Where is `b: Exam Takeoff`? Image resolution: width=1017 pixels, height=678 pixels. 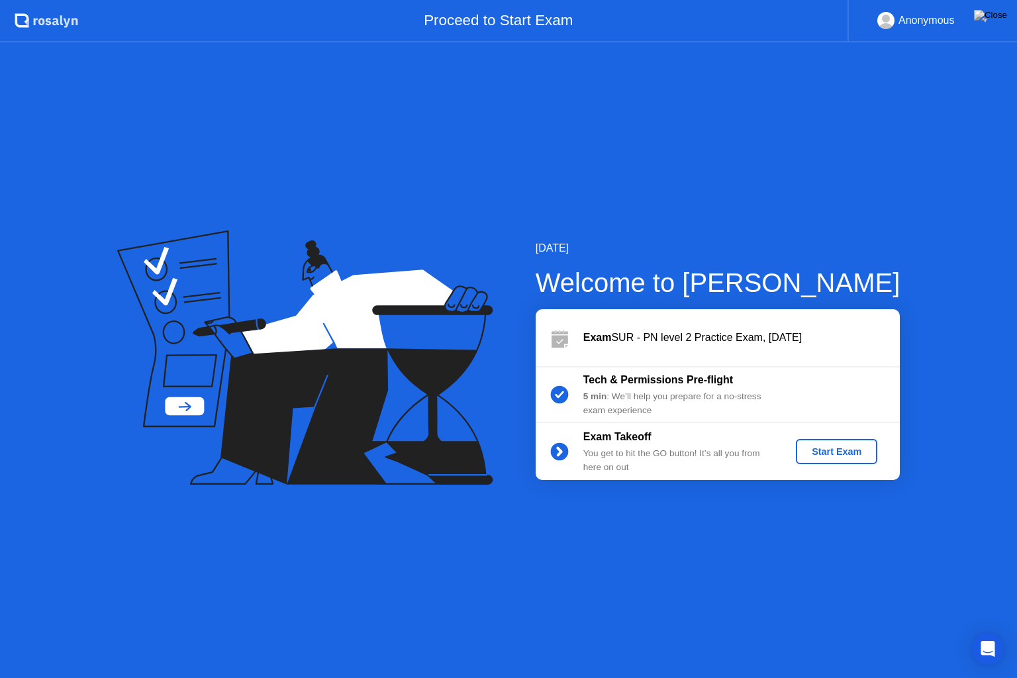
b: Exam Takeoff is located at coordinates (617, 436).